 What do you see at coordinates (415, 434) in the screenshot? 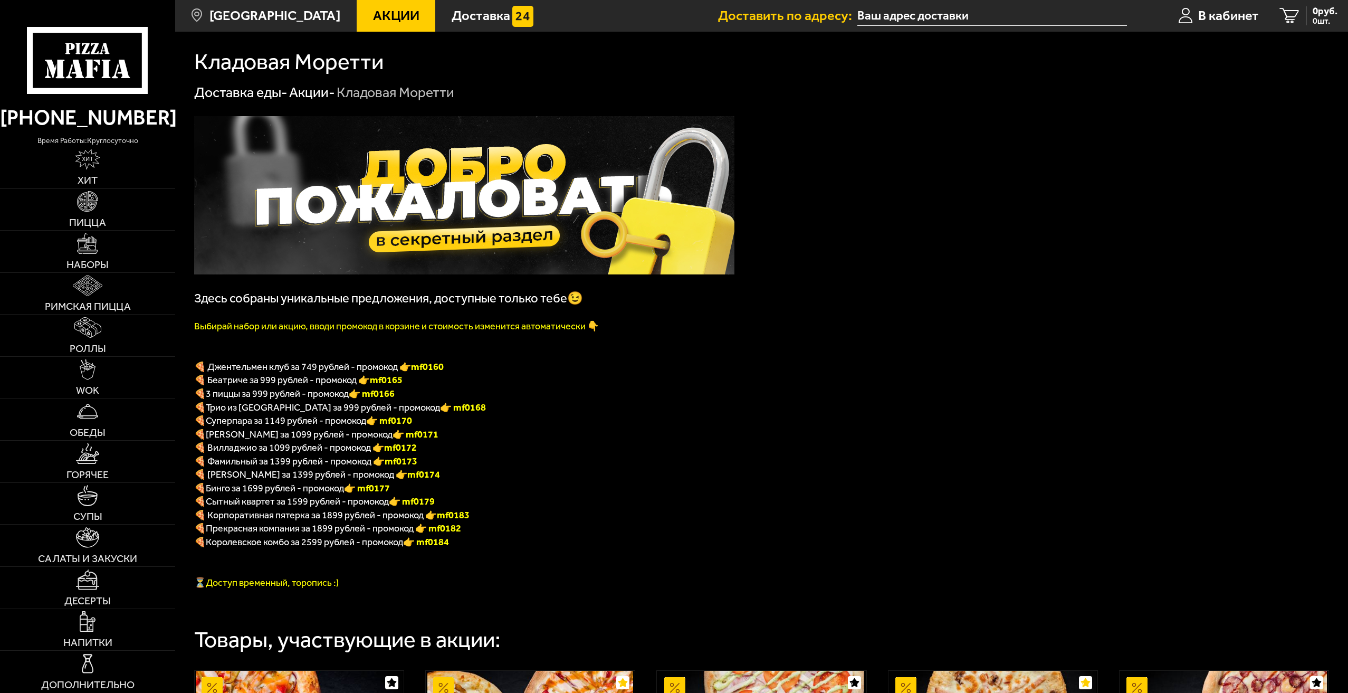
I see `b: 👉 mf0171` at bounding box center [415, 434].